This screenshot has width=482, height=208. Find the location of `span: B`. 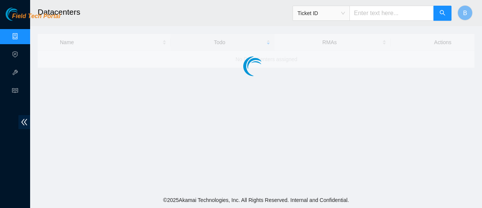

span: B is located at coordinates (465, 13).